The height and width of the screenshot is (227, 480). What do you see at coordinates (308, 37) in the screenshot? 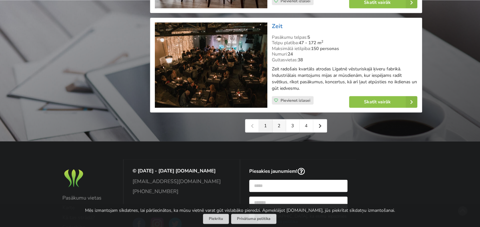
I see `strong: 5` at bounding box center [308, 37].